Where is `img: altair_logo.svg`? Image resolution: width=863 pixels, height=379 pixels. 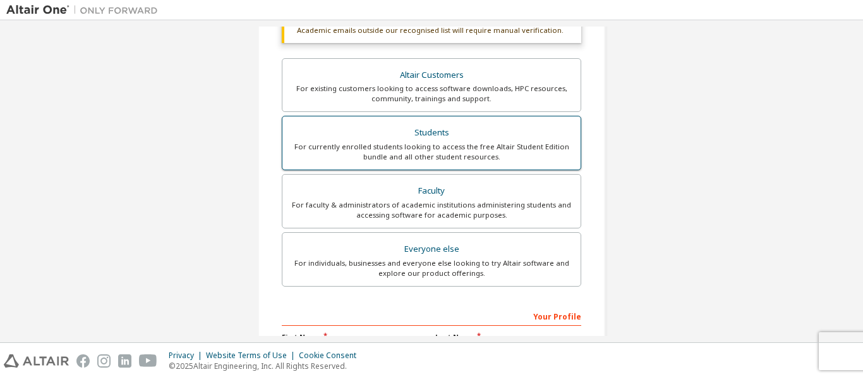 img: altair_logo.svg is located at coordinates (36, 360).